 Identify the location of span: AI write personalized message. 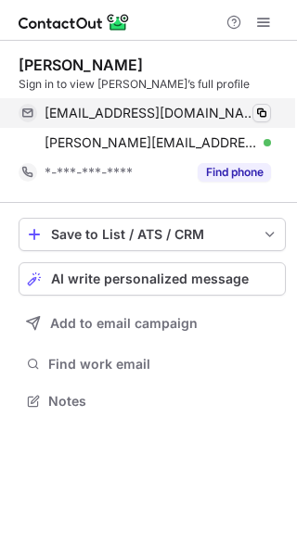
(149, 279).